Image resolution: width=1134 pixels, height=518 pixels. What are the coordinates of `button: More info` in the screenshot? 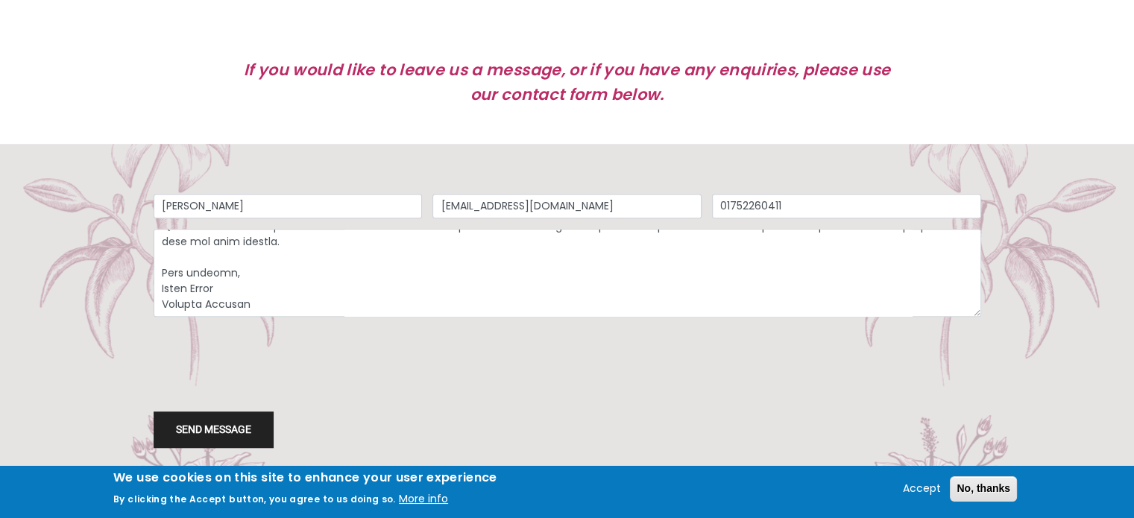 It's located at (423, 500).